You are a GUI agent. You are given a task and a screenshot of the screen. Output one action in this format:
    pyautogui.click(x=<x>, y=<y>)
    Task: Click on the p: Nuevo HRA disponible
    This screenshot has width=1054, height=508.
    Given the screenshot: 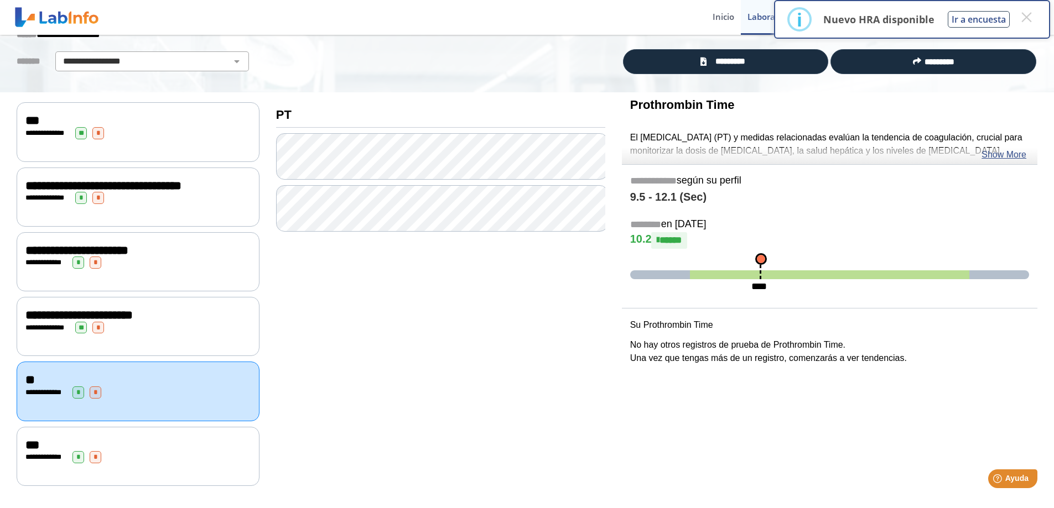 What is the action you would take?
    pyautogui.click(x=879, y=19)
    